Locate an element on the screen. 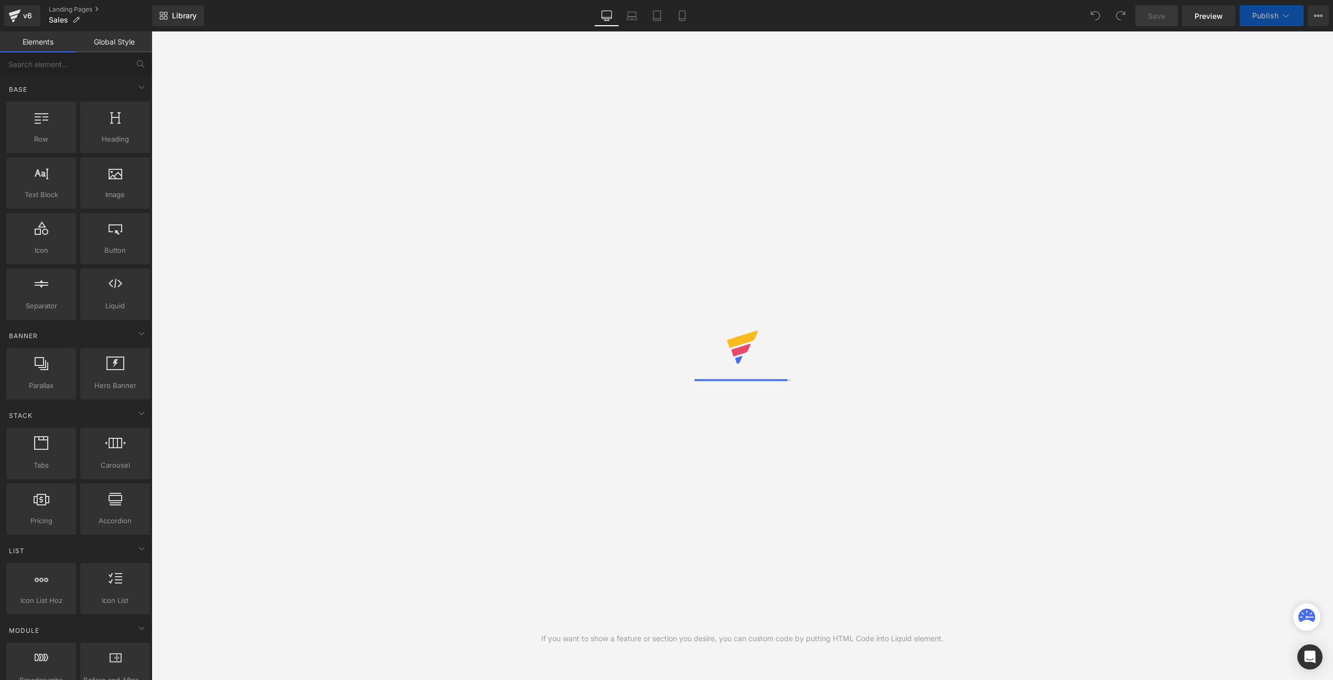 The height and width of the screenshot is (680, 1333). span: Library is located at coordinates (184, 16).